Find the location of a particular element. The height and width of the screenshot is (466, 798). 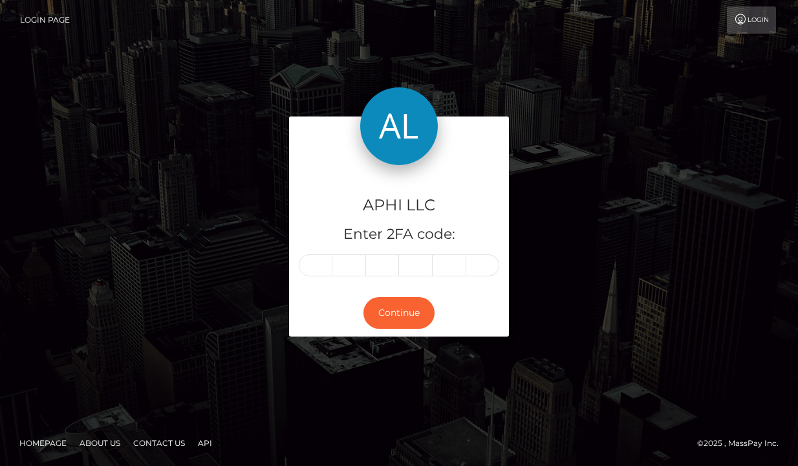

a: Login Page is located at coordinates (45, 20).